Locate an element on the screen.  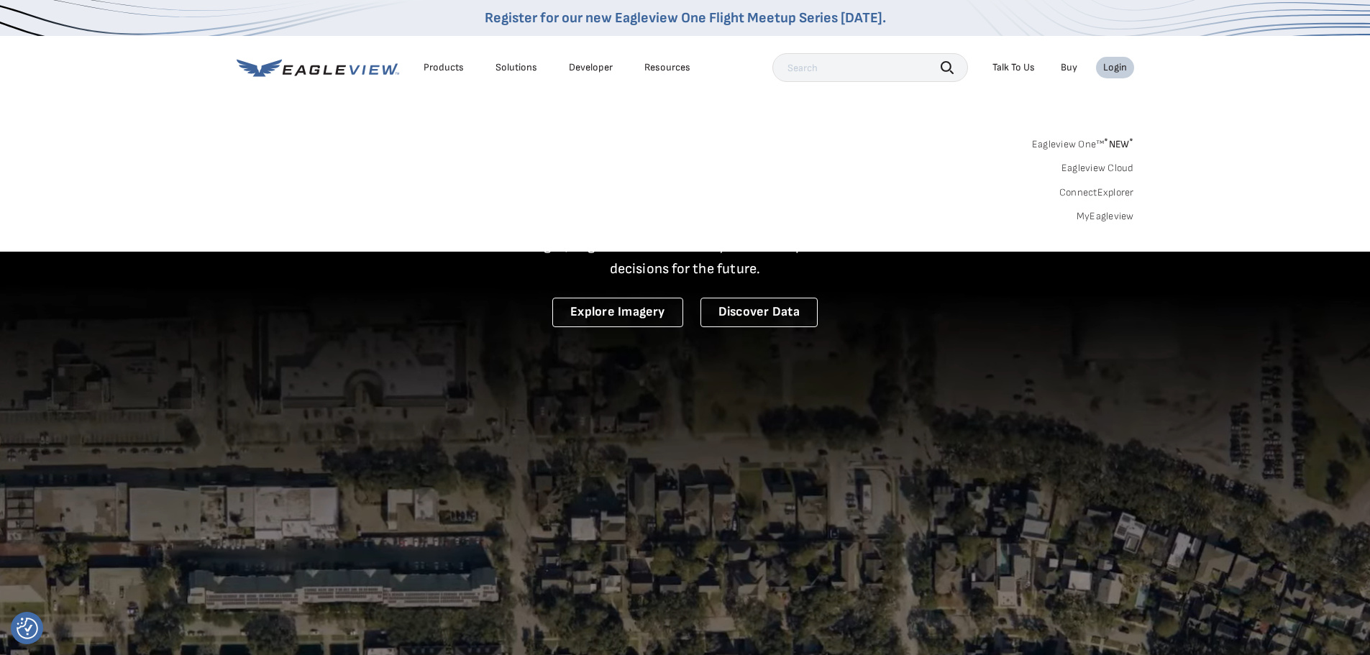
a: ConnectExplorer is located at coordinates (1097, 193).